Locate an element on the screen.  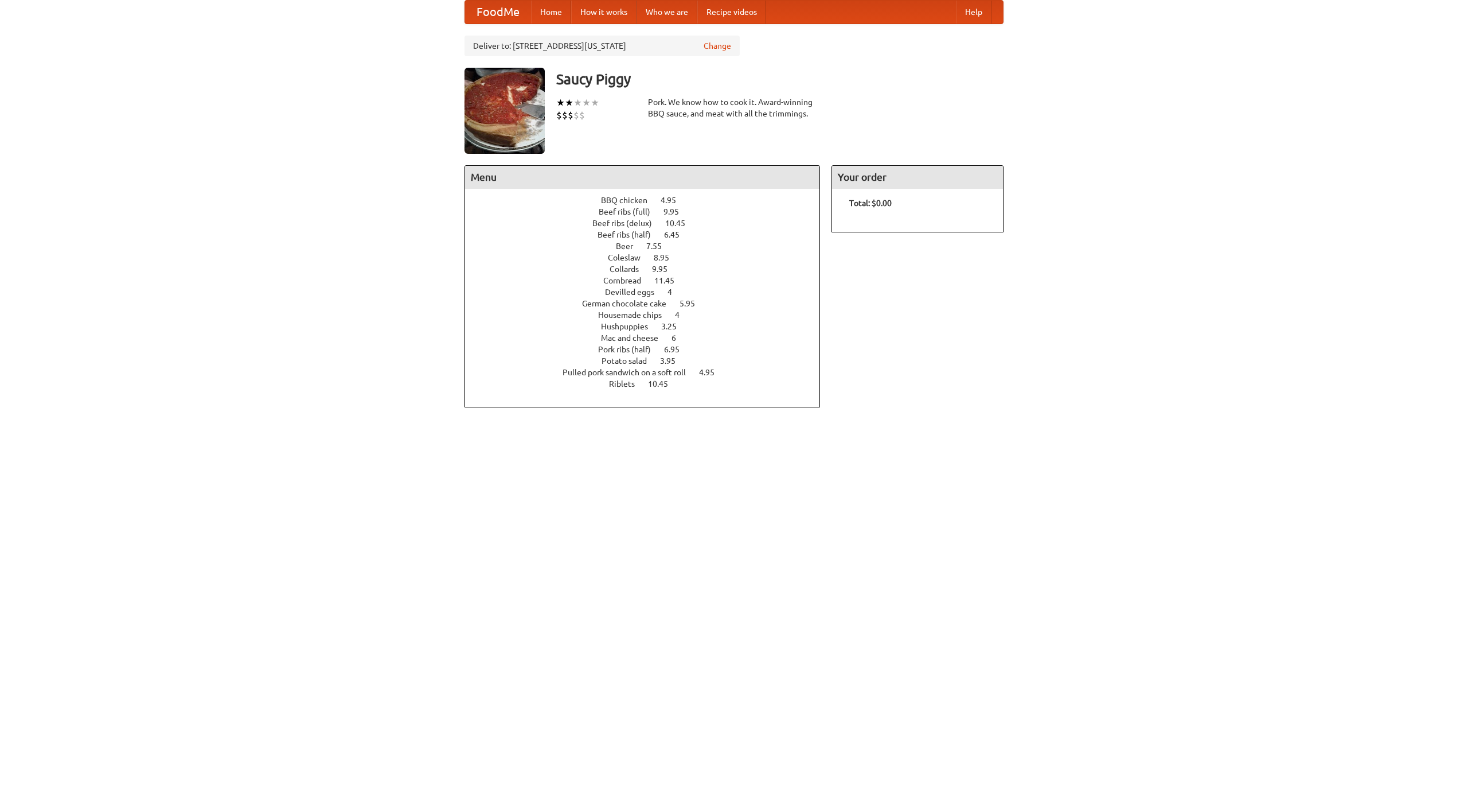
span: Cornbread is located at coordinates (628, 281).